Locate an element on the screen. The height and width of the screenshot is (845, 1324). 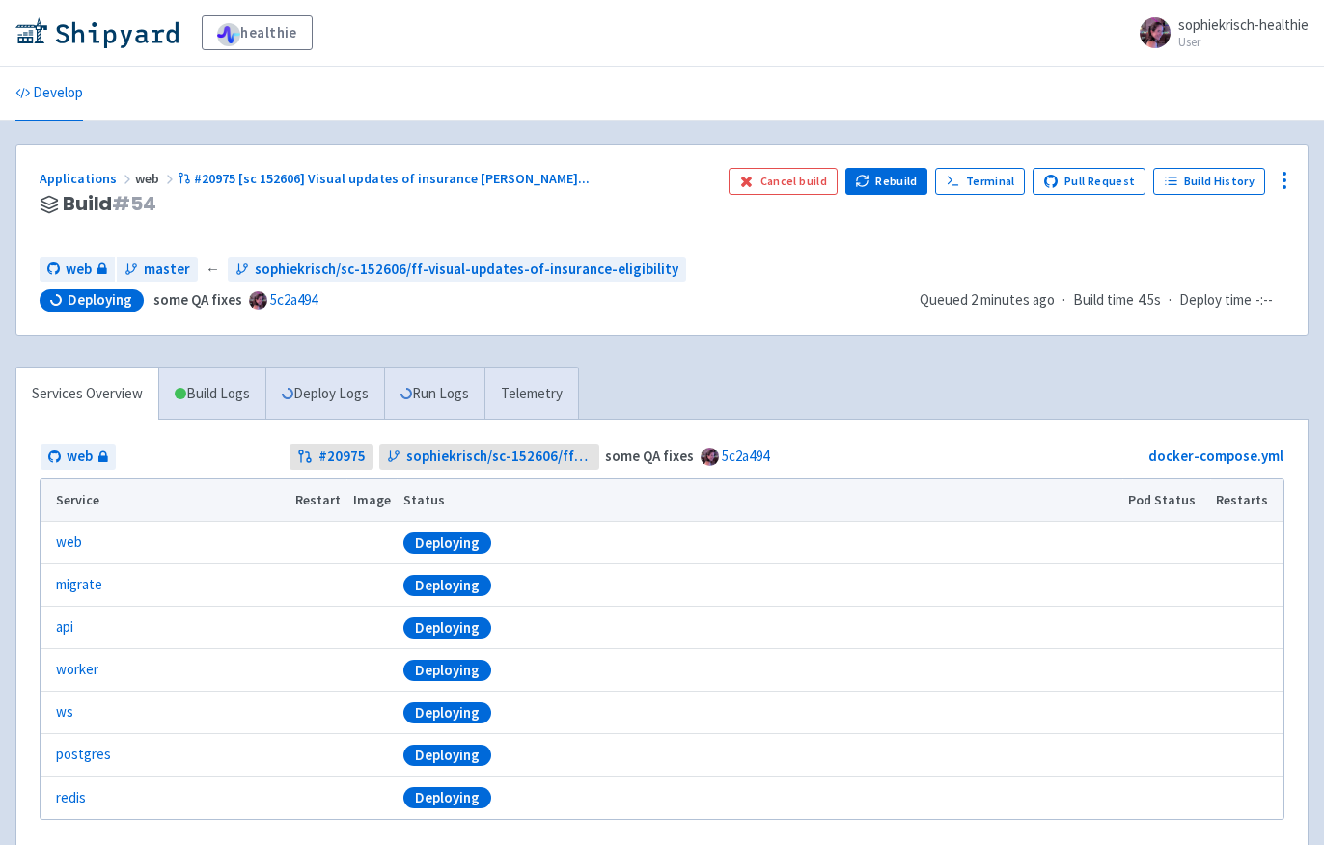
img: Shipyard logo is located at coordinates (96, 33).